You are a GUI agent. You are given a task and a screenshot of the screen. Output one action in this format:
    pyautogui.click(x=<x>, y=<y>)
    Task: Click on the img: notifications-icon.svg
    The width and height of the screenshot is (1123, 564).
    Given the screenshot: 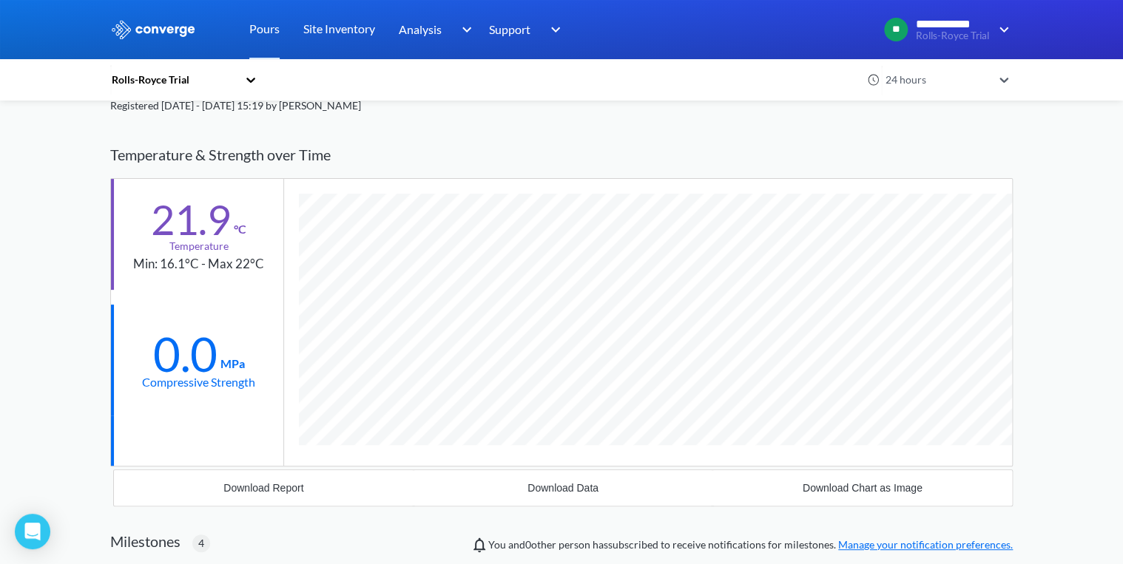 What is the action you would take?
    pyautogui.click(x=479, y=545)
    